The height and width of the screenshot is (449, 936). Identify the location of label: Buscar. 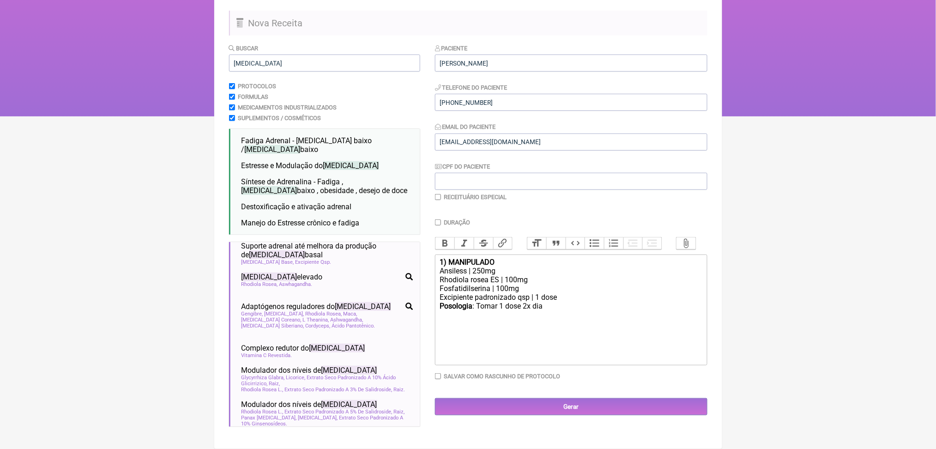
(244, 48).